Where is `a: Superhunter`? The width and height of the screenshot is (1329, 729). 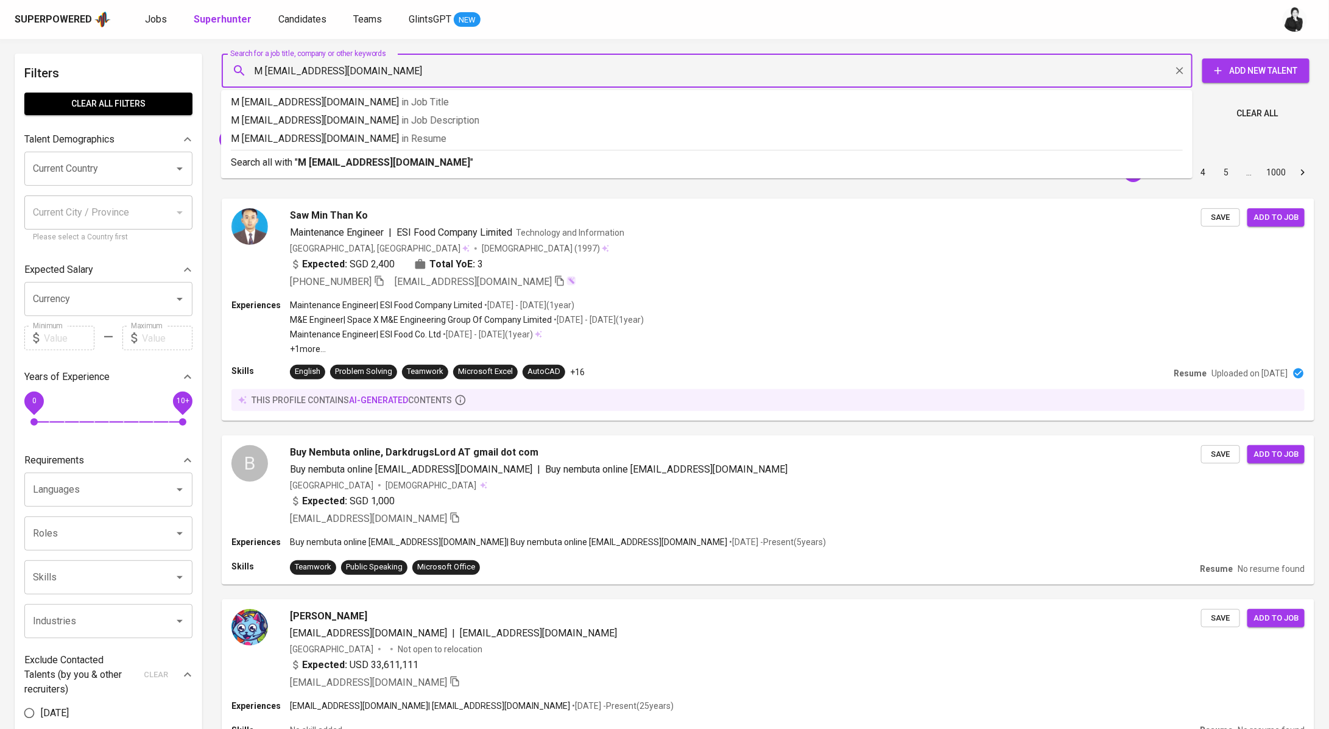 a: Superhunter is located at coordinates (224, 19).